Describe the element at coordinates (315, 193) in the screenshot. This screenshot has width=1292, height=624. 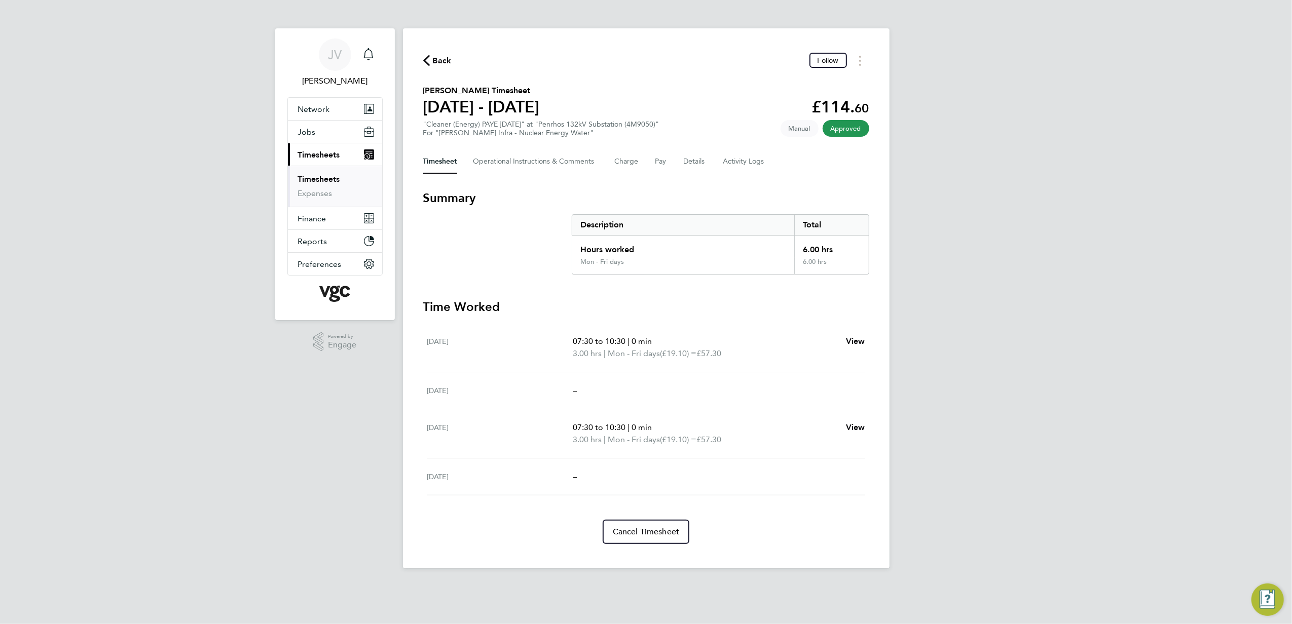
I see `a: Expenses` at that location.